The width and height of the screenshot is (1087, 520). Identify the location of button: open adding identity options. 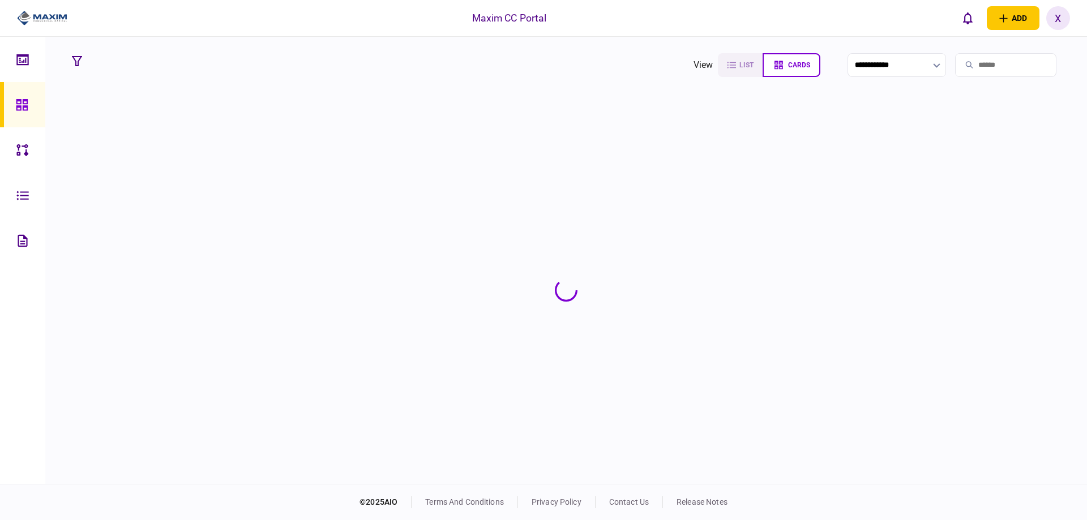
(1013, 18).